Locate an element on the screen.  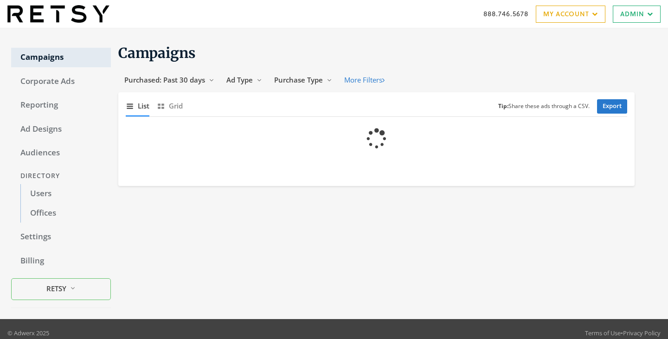
span: RETSY is located at coordinates (56, 288).